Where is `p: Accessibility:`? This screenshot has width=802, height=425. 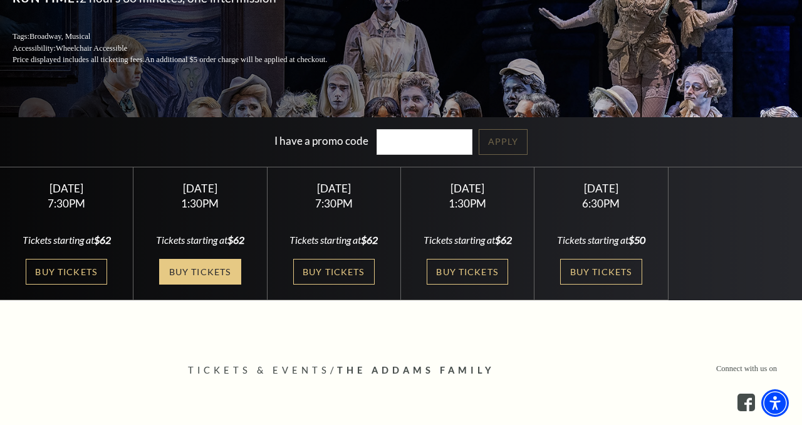
p: Accessibility: is located at coordinates (185, 48).